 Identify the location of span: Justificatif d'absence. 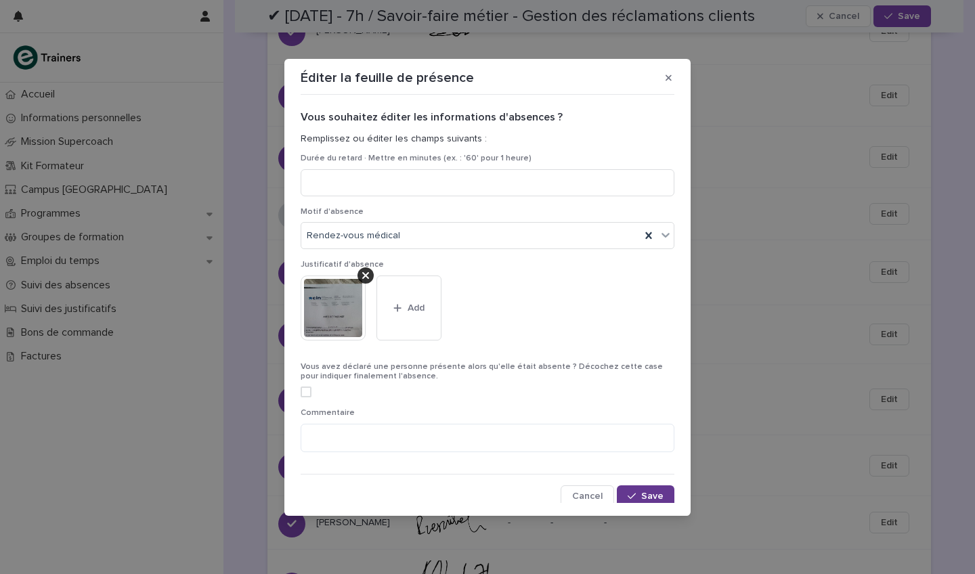
(342, 265).